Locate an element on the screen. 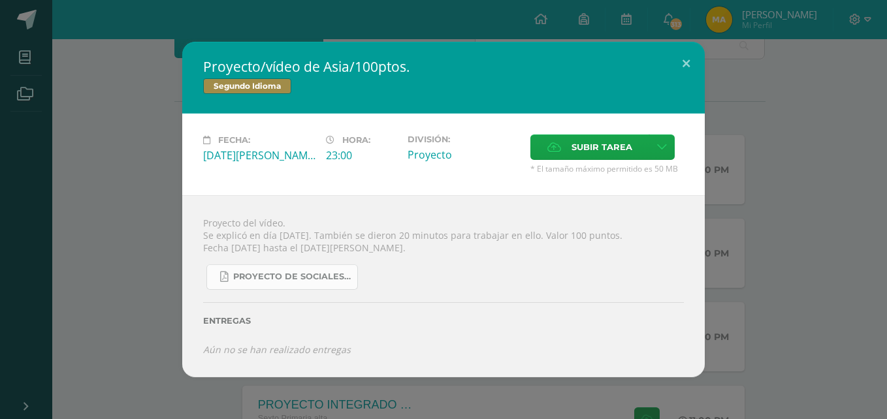 This screenshot has width=887, height=419. a: Proyecto de Sociales y Kaqchikel_3ra. Unidad.pdf is located at coordinates (282, 277).